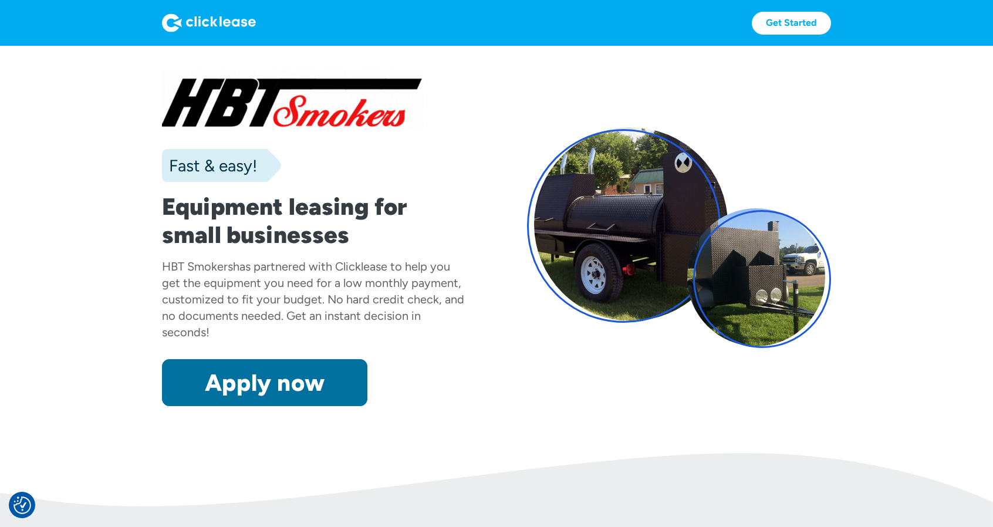 This screenshot has height=527, width=993. I want to click on h1: Equipment leasing for small businesses, so click(314, 221).